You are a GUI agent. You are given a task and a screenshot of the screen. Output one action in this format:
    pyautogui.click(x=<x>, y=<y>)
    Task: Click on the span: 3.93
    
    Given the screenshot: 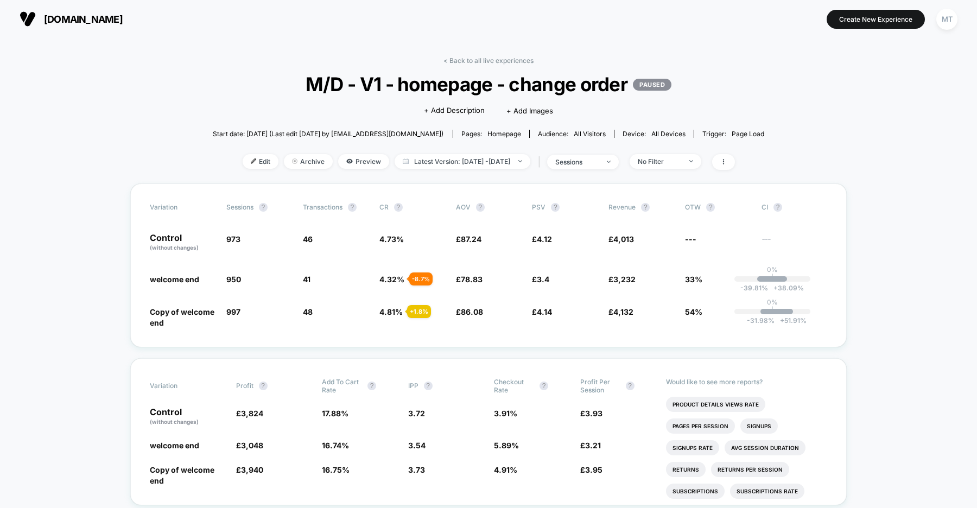 What is the action you would take?
    pyautogui.click(x=594, y=413)
    